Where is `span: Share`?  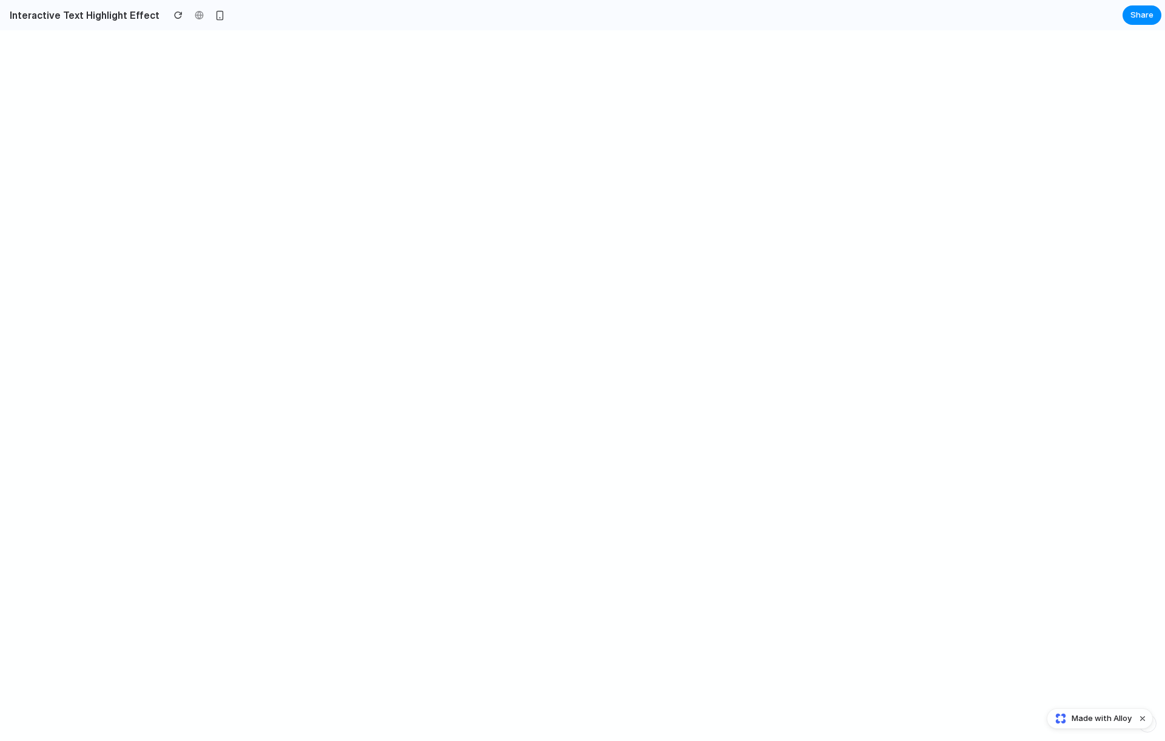
span: Share is located at coordinates (1142, 15).